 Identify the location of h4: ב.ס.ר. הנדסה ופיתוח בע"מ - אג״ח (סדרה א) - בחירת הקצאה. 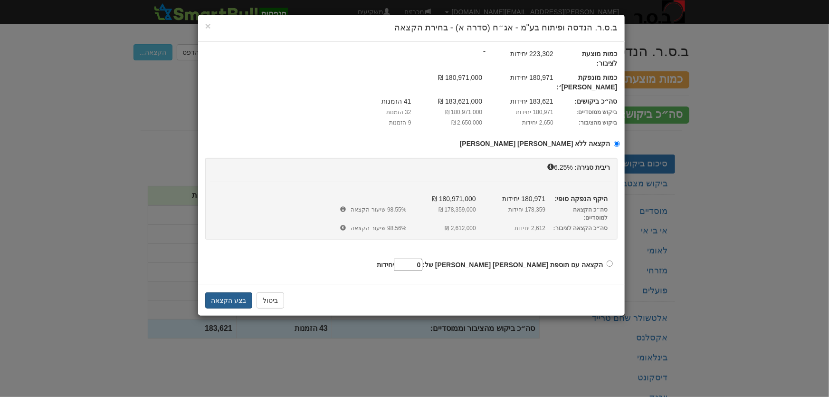
(412, 28).